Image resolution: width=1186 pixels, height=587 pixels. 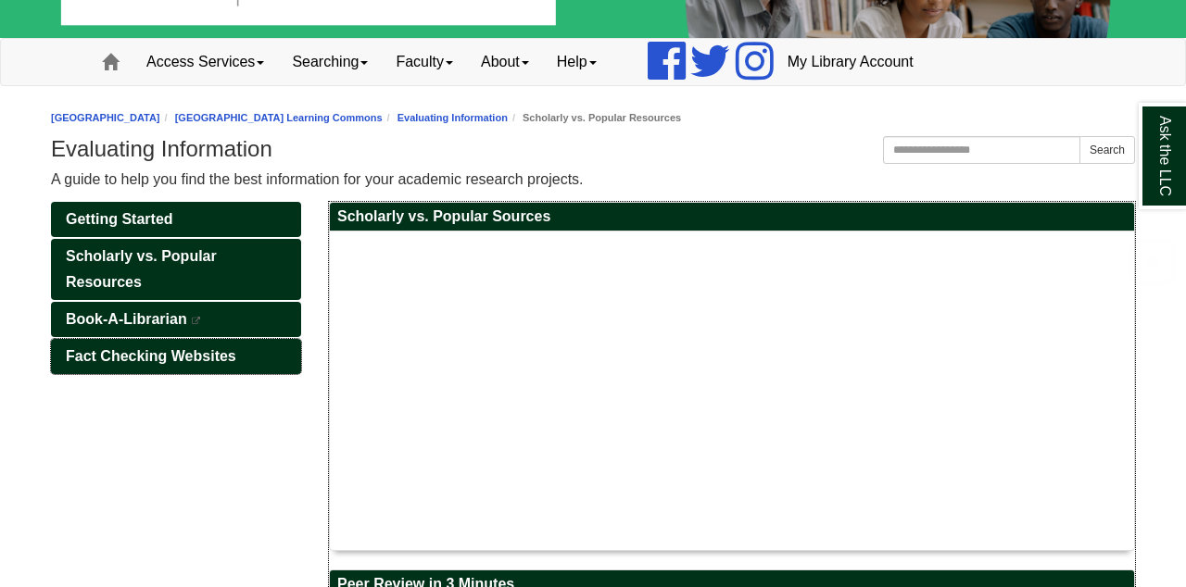 What do you see at coordinates (176, 357) in the screenshot?
I see `a: Fact Checking Websites` at bounding box center [176, 357].